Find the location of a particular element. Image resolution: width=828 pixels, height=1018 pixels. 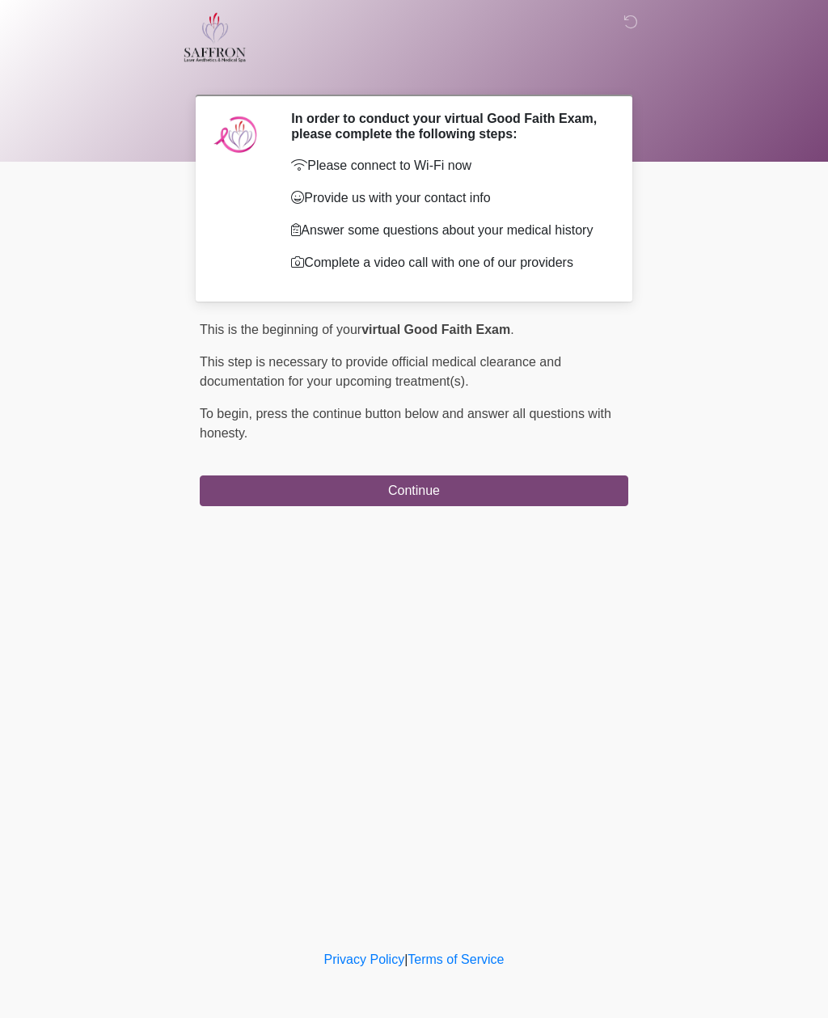

strong: virtual Good Faith Exam is located at coordinates (436, 329).